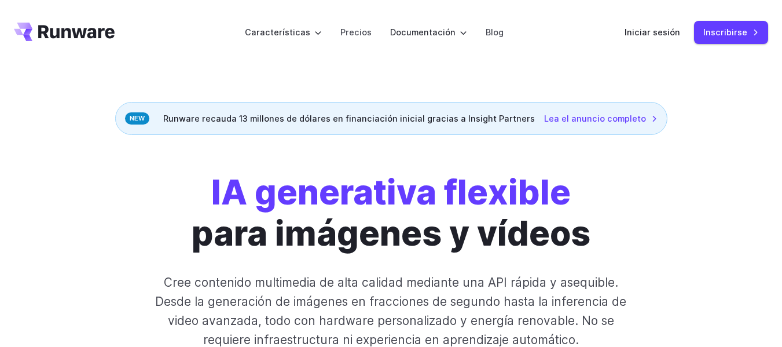  What do you see at coordinates (356, 32) in the screenshot?
I see `font: Precios` at bounding box center [356, 32].